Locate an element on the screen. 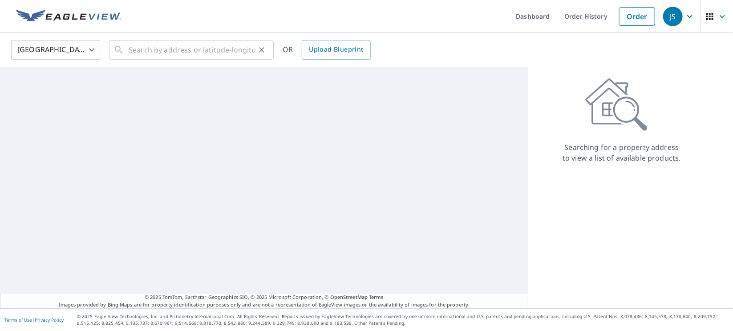 This screenshot has width=733, height=331. a: Terms is located at coordinates (376, 297).